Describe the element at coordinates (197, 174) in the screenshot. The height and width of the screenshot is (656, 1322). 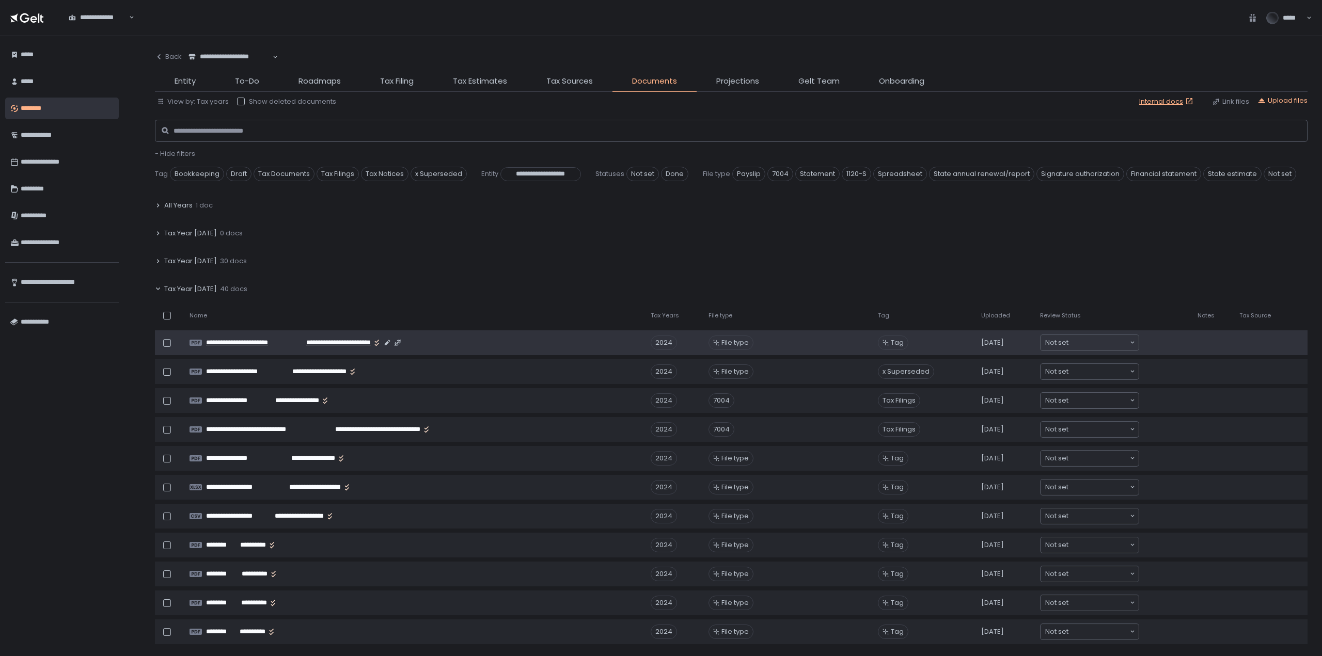
I see `span: Bookkeeping` at that location.